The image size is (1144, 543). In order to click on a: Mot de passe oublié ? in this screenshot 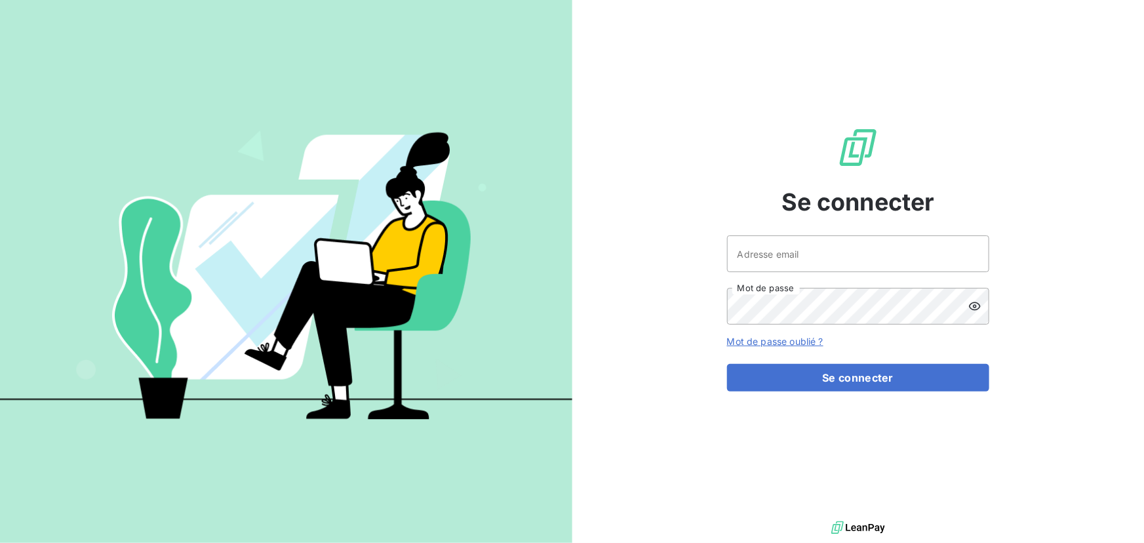, I will do `click(775, 341)`.